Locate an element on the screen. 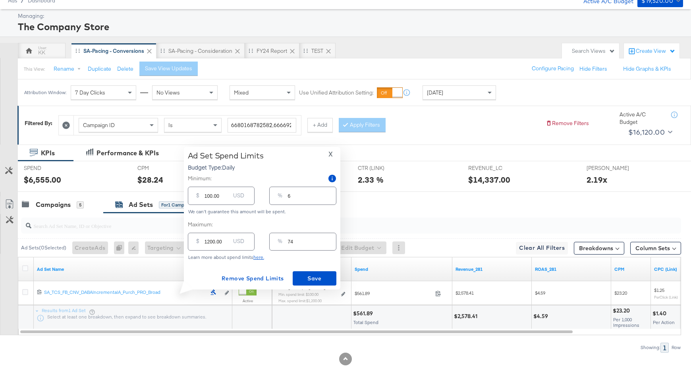 The width and height of the screenshot is (691, 386). div: TEST is located at coordinates (317, 51).